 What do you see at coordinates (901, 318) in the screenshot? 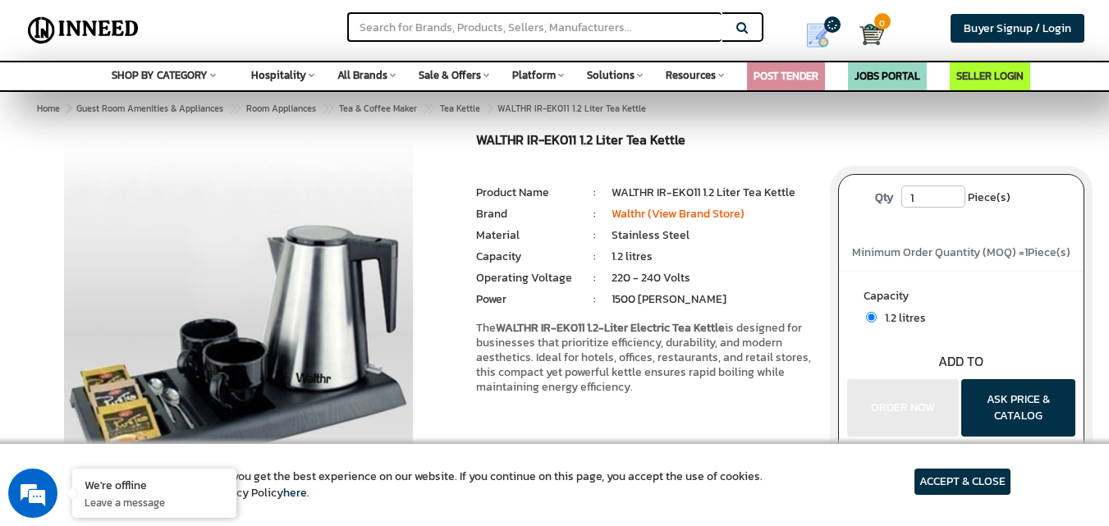
I see `span: 1.2 litres` at bounding box center [901, 318].